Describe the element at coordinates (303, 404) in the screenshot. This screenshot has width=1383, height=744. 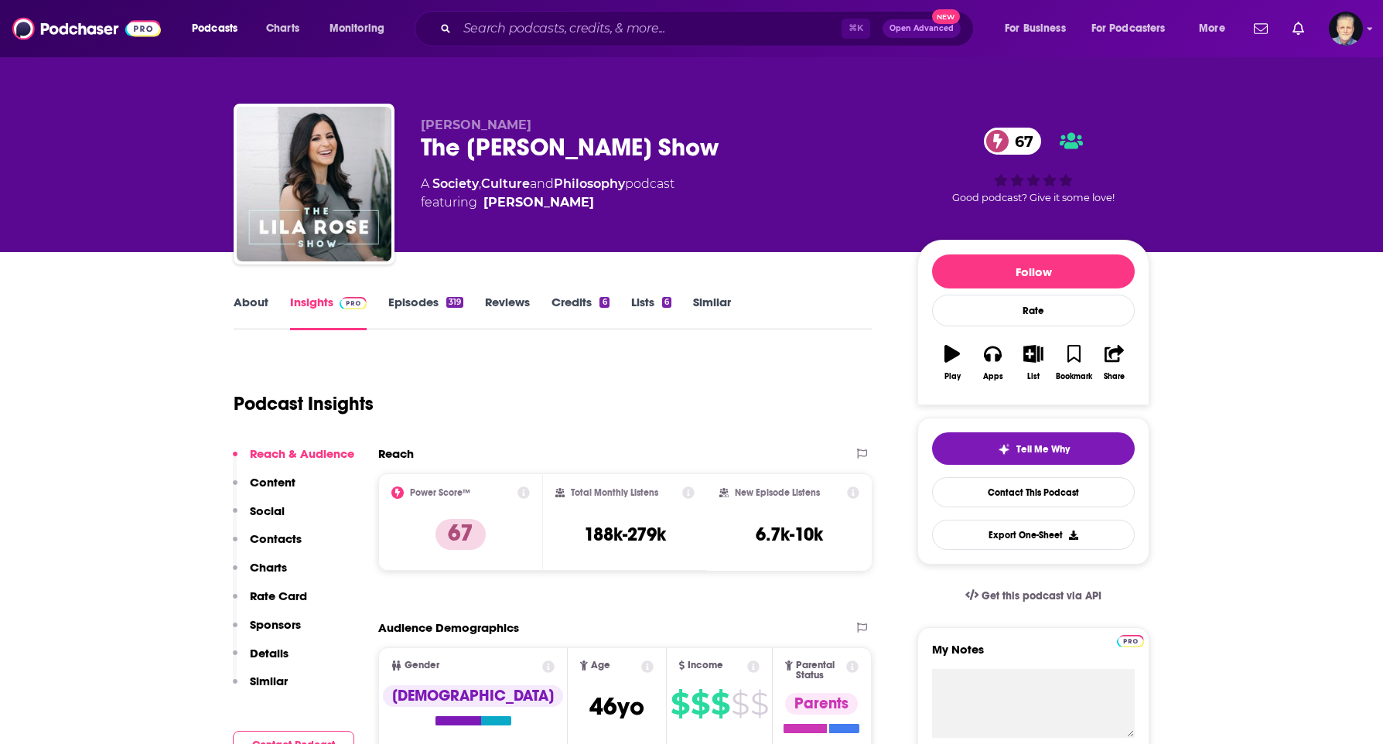
I see `h1: Podcast Insights` at that location.